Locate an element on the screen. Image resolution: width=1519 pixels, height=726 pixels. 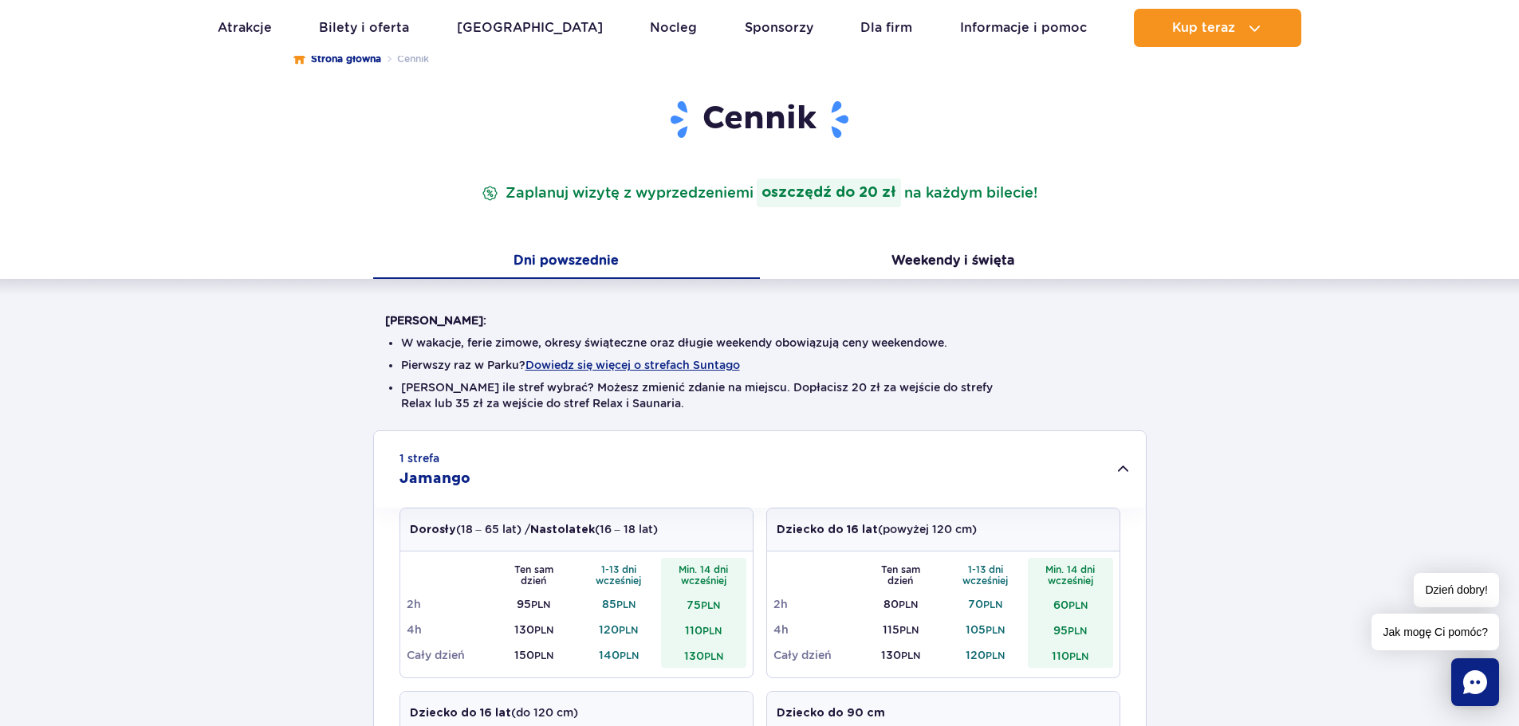
a: Informacje i pomoc is located at coordinates (1023, 28).